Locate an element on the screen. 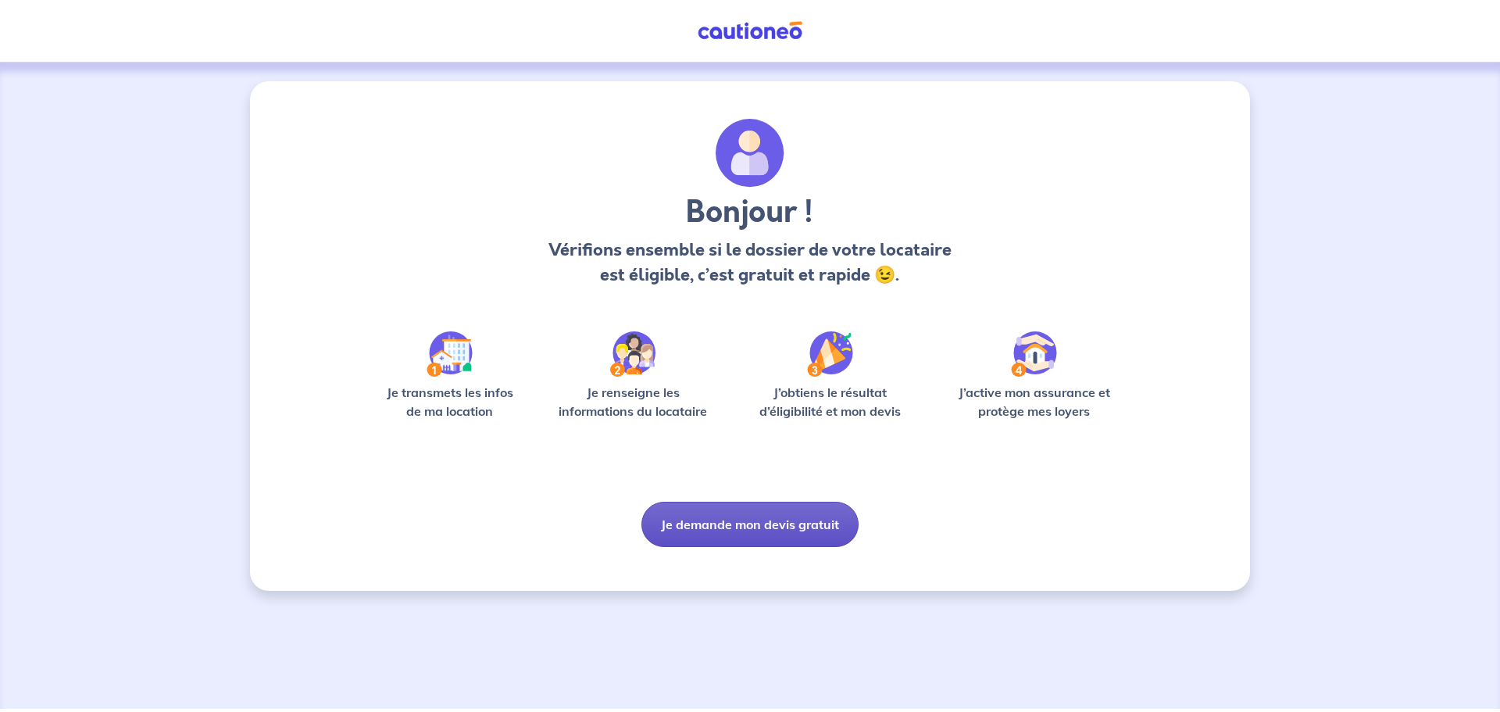 The height and width of the screenshot is (712, 1500). p: Vérifions ensemble si le dossier de votre locataire est éligible, c’est gratuit et rapide 😉. is located at coordinates (749, 263).